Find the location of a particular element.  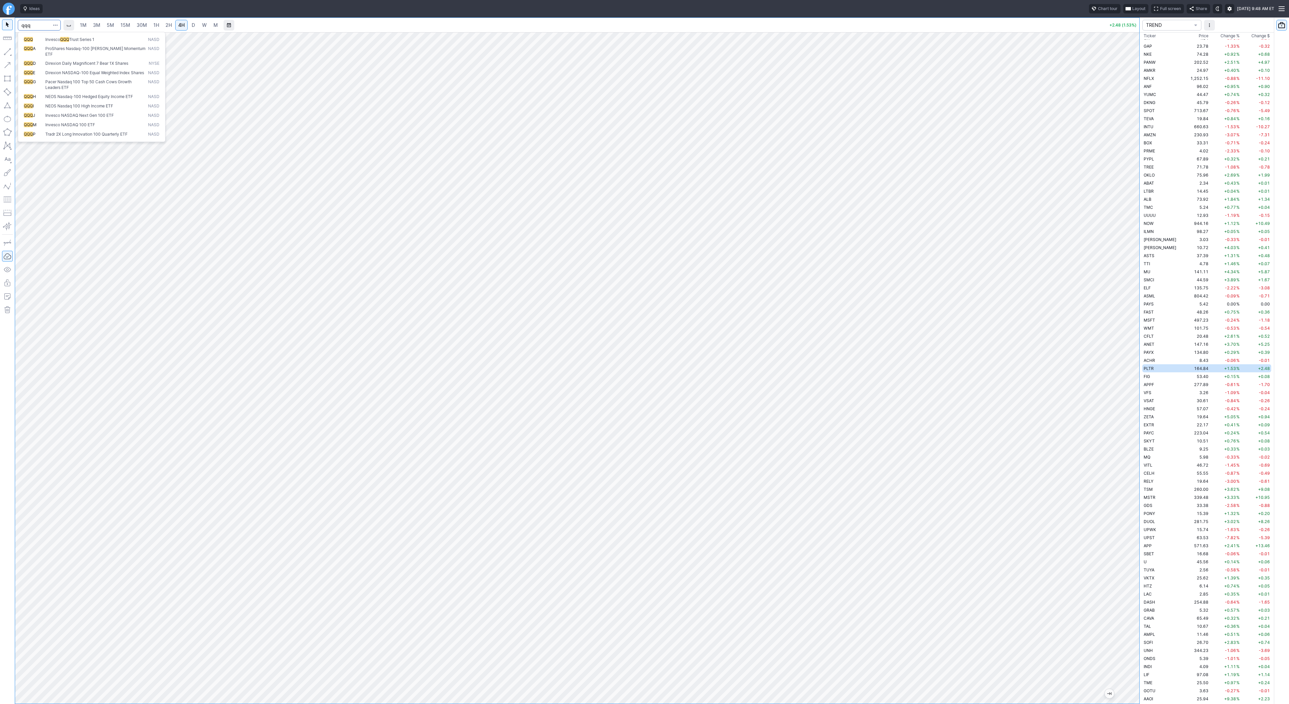

span: I is located at coordinates (33, 106).